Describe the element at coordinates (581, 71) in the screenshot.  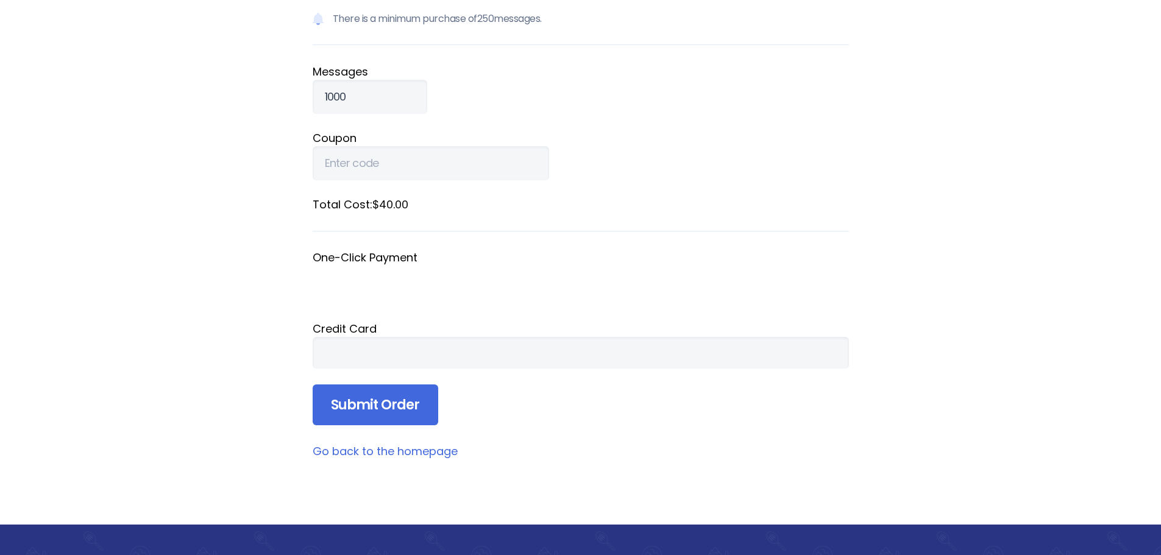
I see `label: Message s` at that location.